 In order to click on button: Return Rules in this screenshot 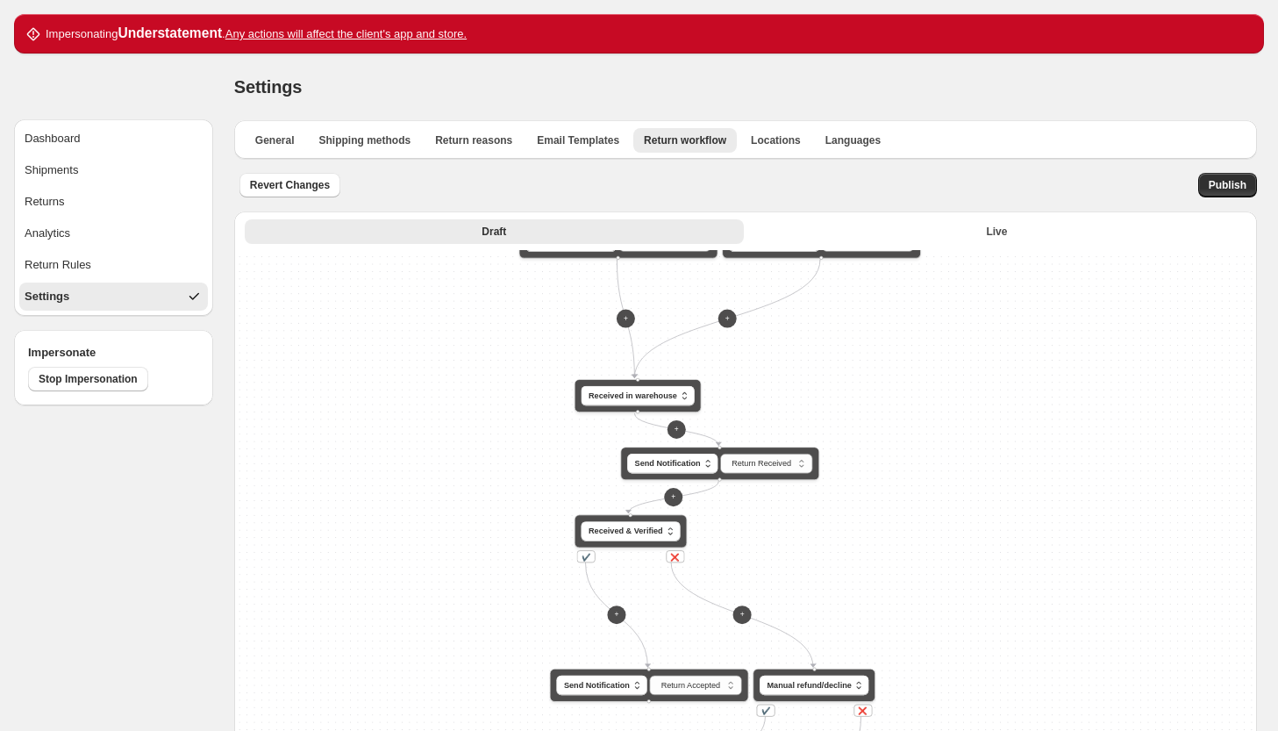, I will do `click(113, 265)`.